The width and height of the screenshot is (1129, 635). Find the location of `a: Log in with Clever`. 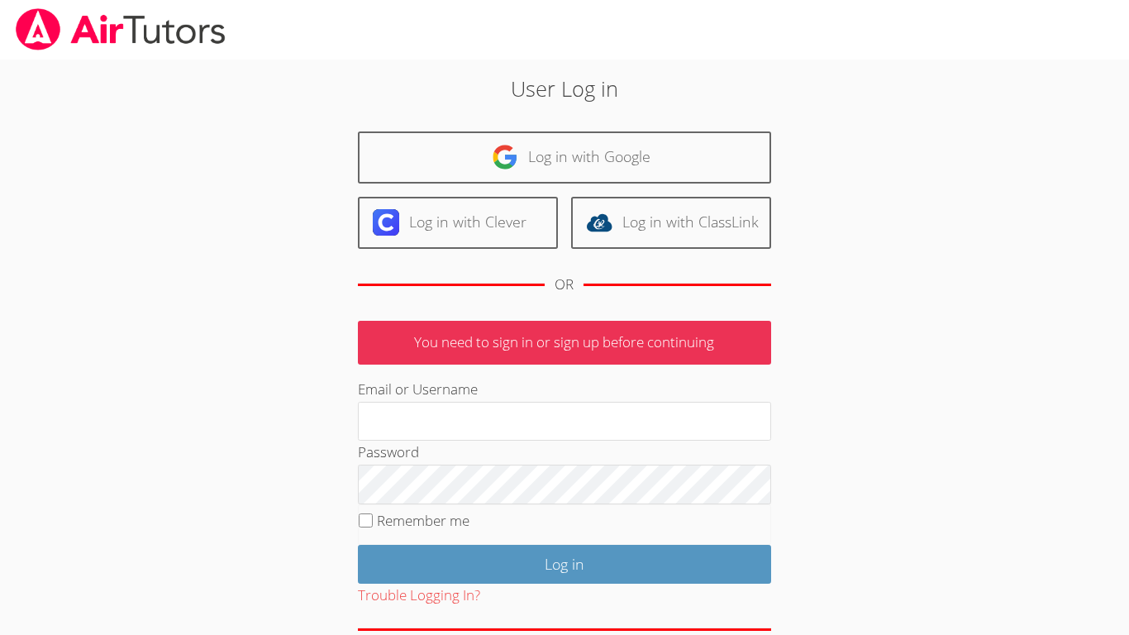

a: Log in with Clever is located at coordinates (458, 222).